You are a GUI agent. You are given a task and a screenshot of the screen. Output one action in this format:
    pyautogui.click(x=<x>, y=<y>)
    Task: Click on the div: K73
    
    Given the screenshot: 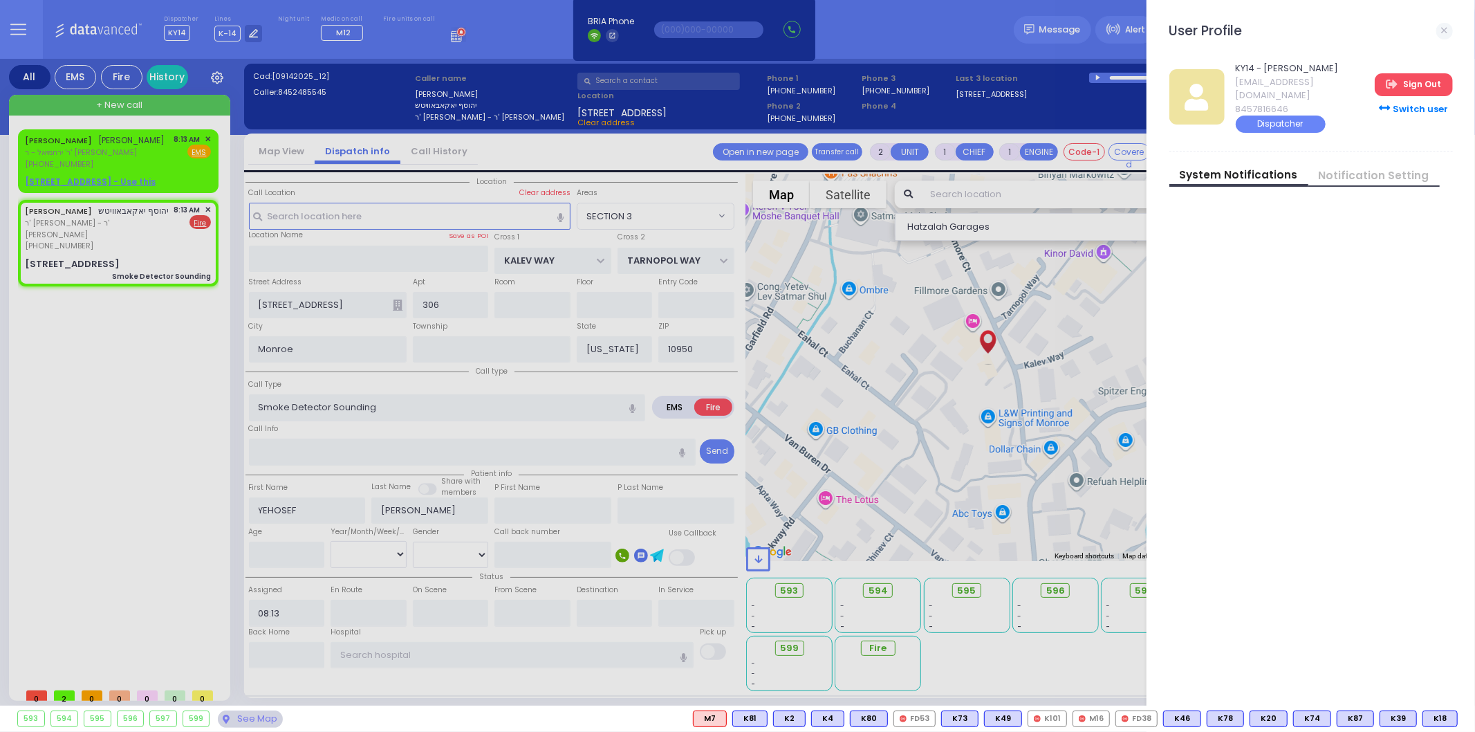 What is the action you would take?
    pyautogui.click(x=960, y=719)
    